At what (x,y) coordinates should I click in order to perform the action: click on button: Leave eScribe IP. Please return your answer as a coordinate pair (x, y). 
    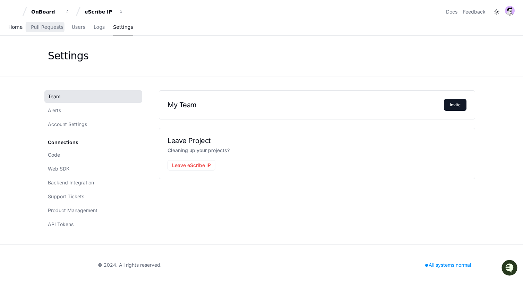
    Looking at the image, I should click on (192, 165).